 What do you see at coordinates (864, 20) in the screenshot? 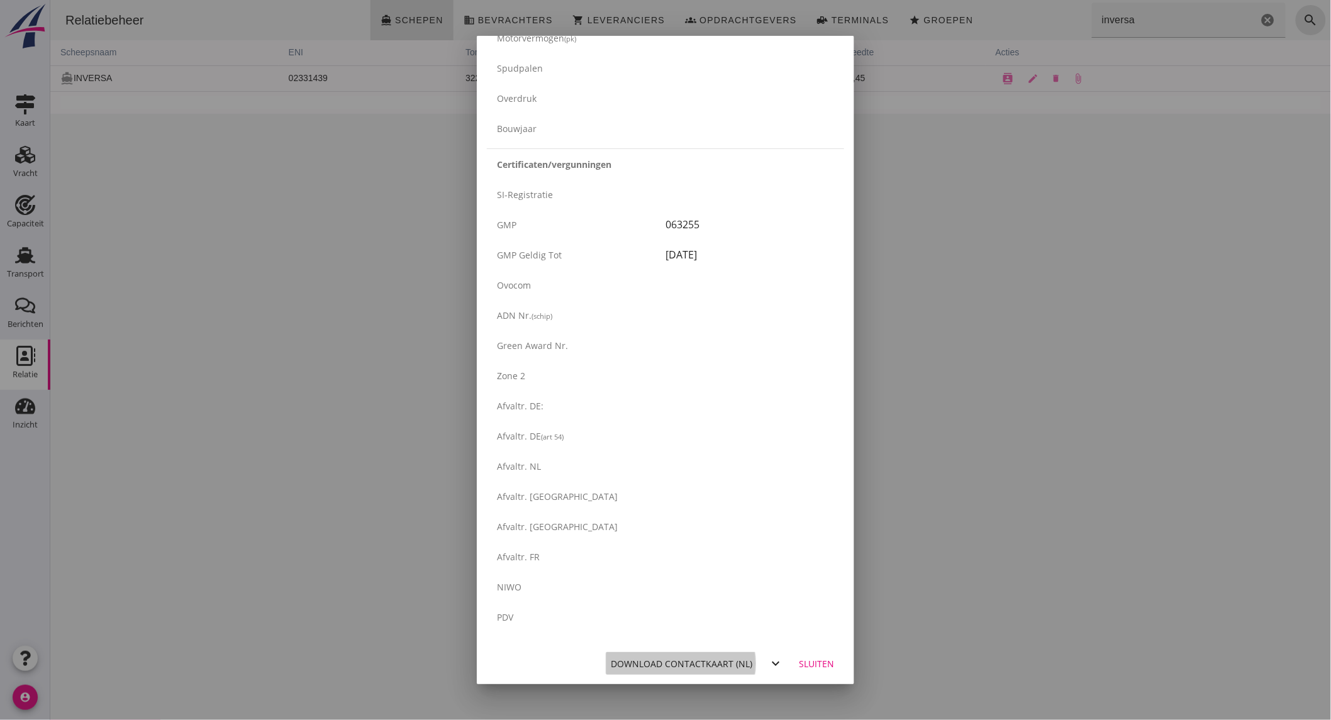
I see `i: star` at bounding box center [864, 20].